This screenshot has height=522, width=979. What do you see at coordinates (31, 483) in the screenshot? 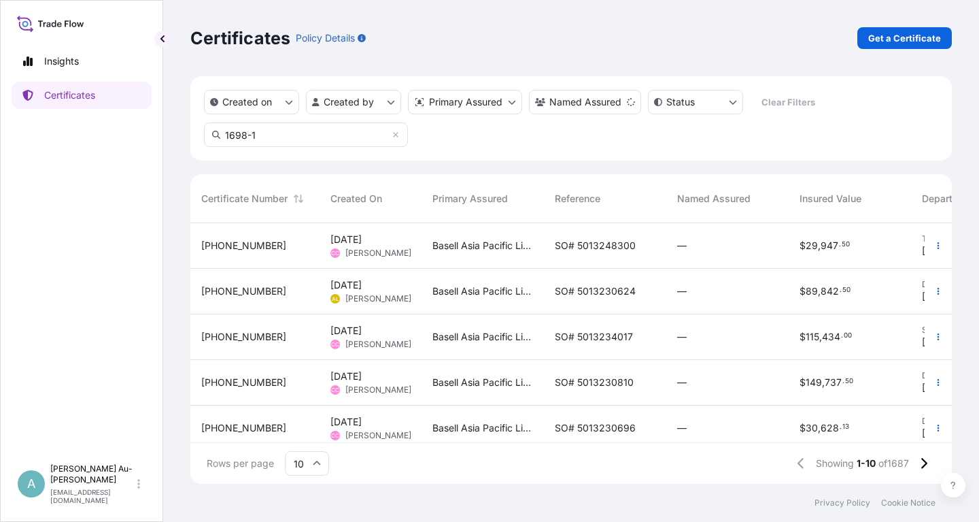
I see `span: A` at bounding box center [31, 483].